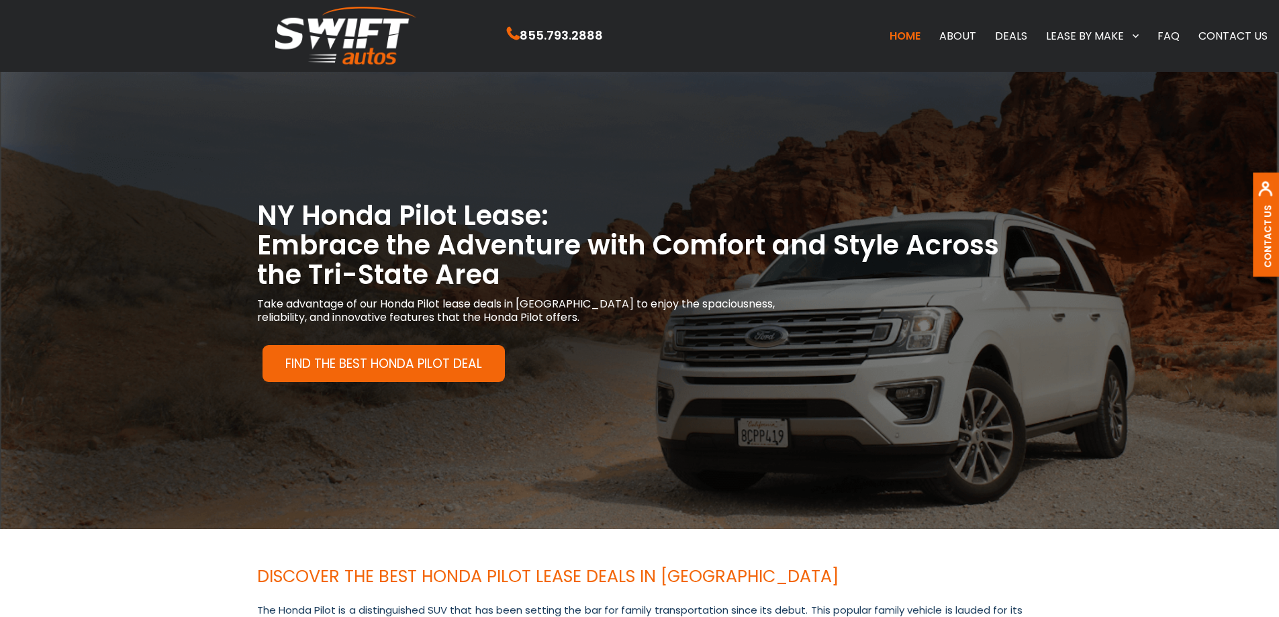 The width and height of the screenshot is (1279, 617). What do you see at coordinates (561, 35) in the screenshot?
I see `span: 855.793.2888` at bounding box center [561, 35].